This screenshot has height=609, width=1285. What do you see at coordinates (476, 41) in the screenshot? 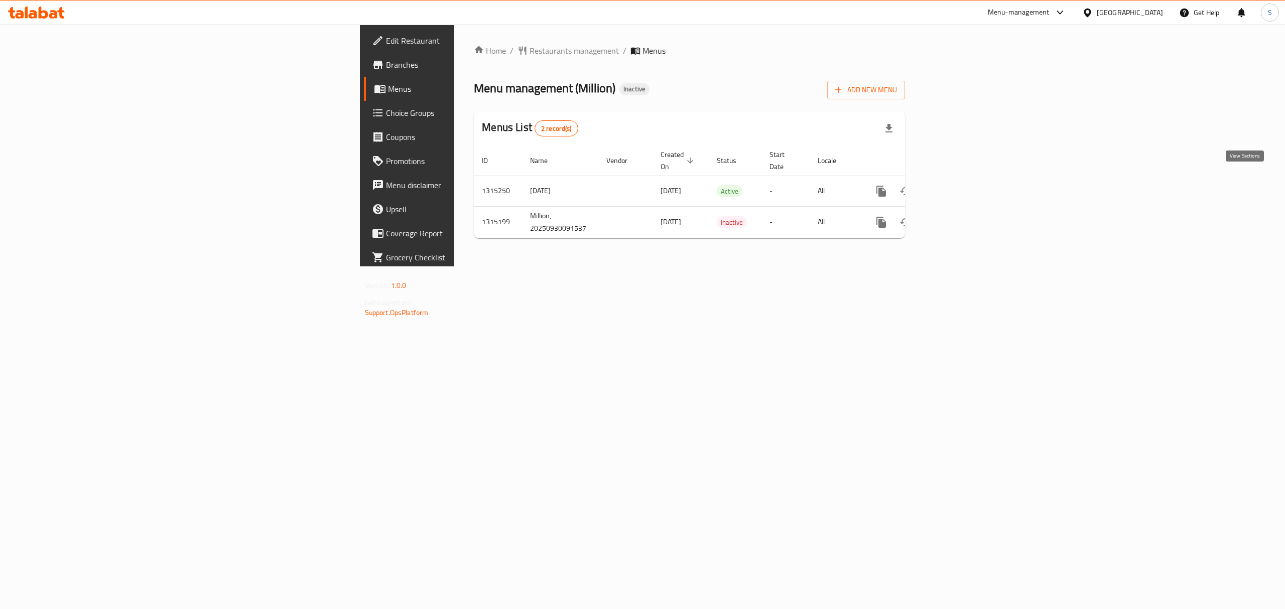
I see `span: Edit Restaurant` at bounding box center [476, 41].